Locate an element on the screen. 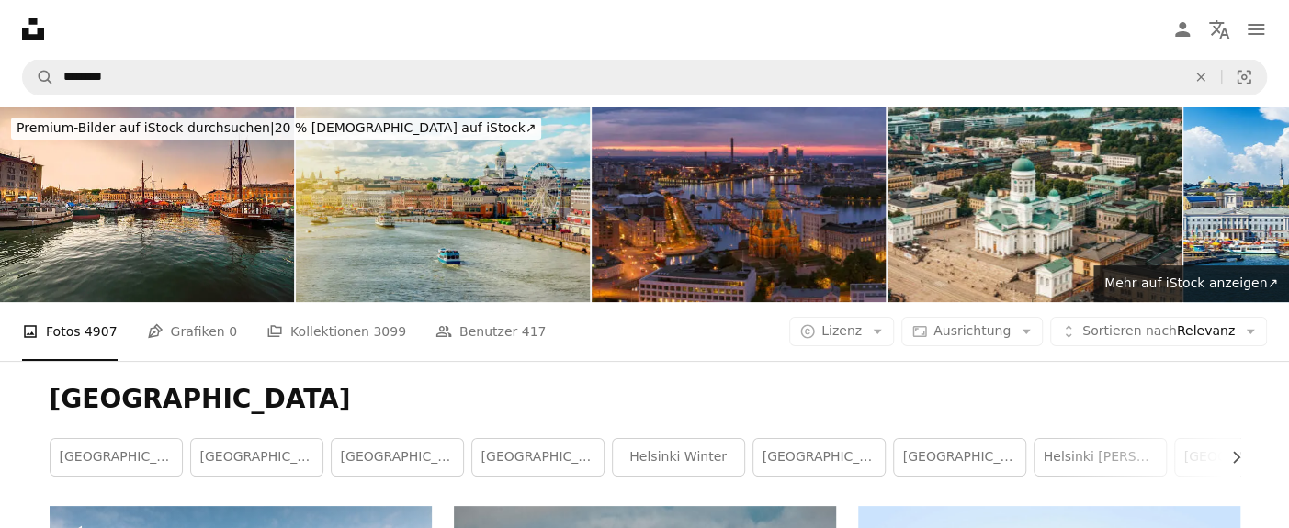 The width and height of the screenshot is (1289, 528). a: Grafiken 0 is located at coordinates (192, 332).